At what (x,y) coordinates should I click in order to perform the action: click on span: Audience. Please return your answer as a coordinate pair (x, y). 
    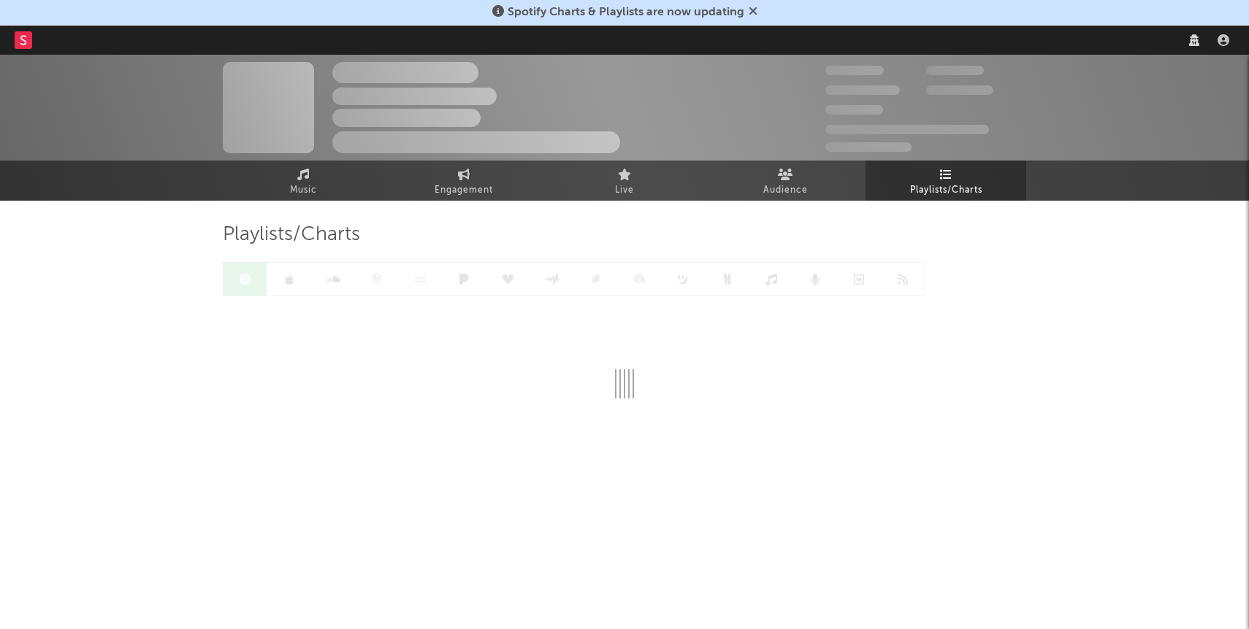
    Looking at the image, I should click on (785, 191).